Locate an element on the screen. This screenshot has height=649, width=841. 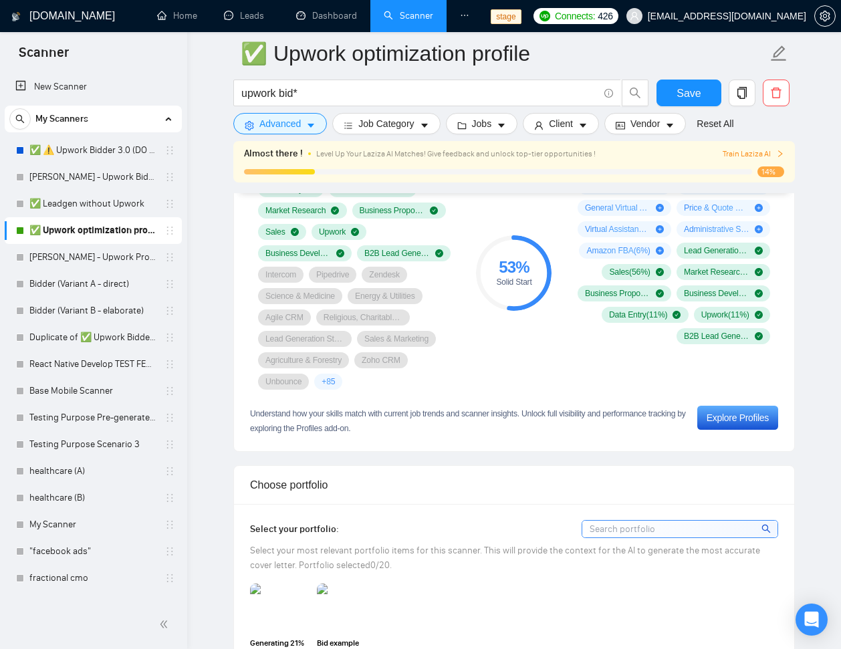
a: Testing Purpose Pre-generated 1 is located at coordinates (93, 418).